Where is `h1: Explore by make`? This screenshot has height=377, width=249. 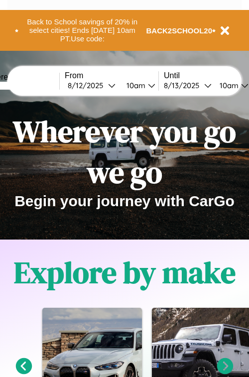 h1: Explore by make is located at coordinates (124, 272).